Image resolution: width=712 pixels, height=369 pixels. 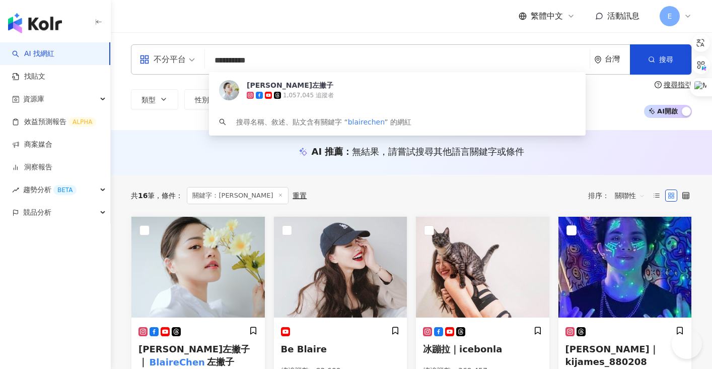 I want to click on div: AI 推薦 ：, so click(x=418, y=151).